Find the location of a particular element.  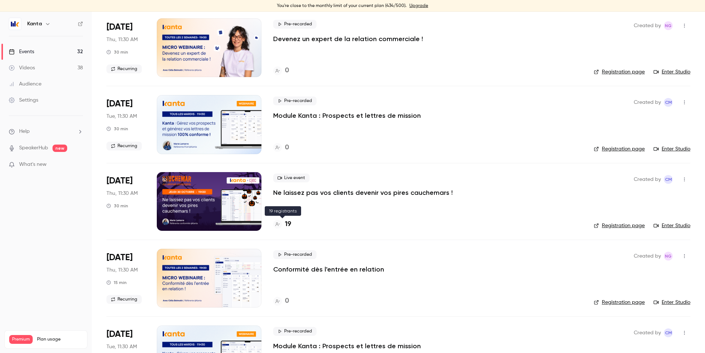

li: help-dropdown-opener is located at coordinates (46, 131).